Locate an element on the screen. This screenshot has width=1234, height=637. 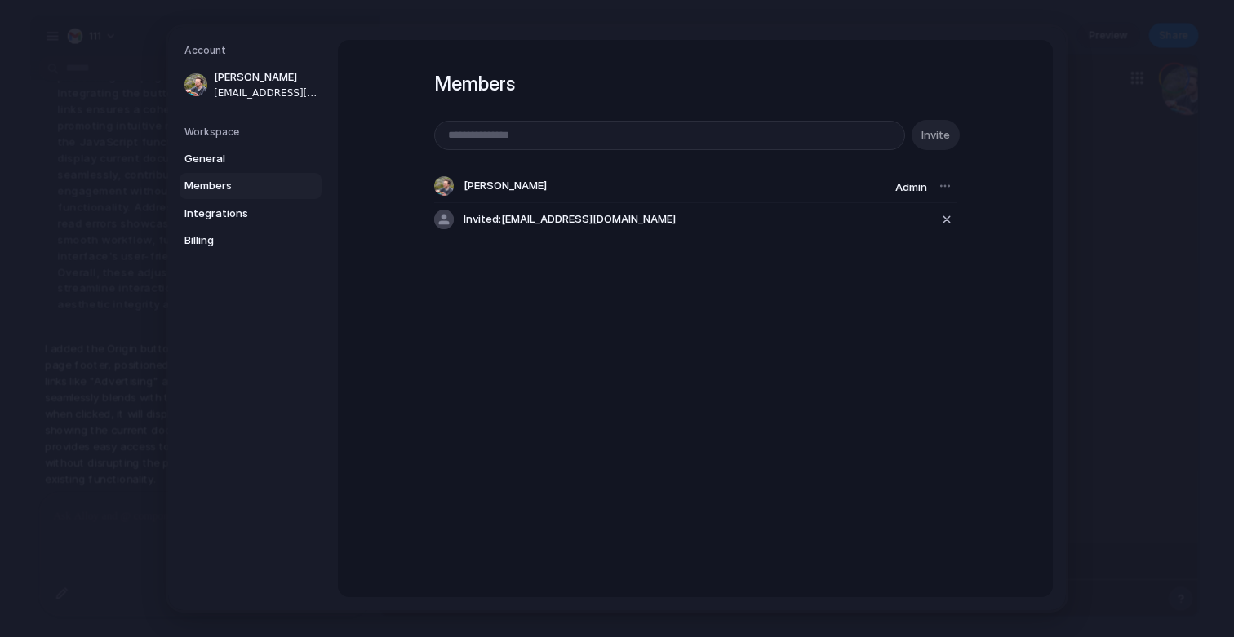
a: Advertising is located at coordinates (171, 571).